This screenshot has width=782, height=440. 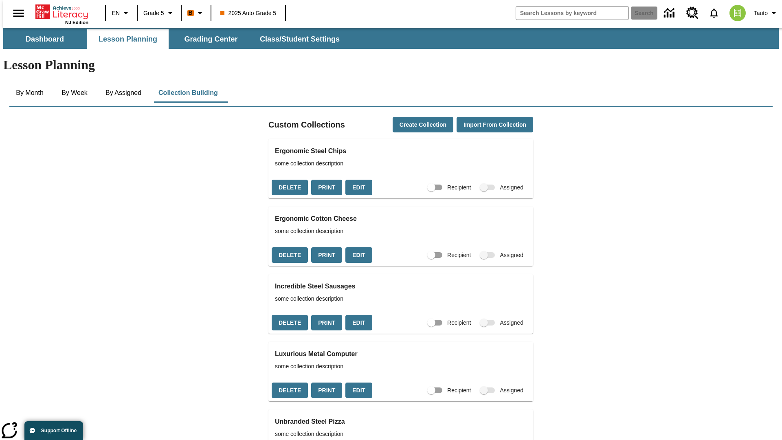 I want to click on span: 2025 Auto Grade 5, so click(x=248, y=13).